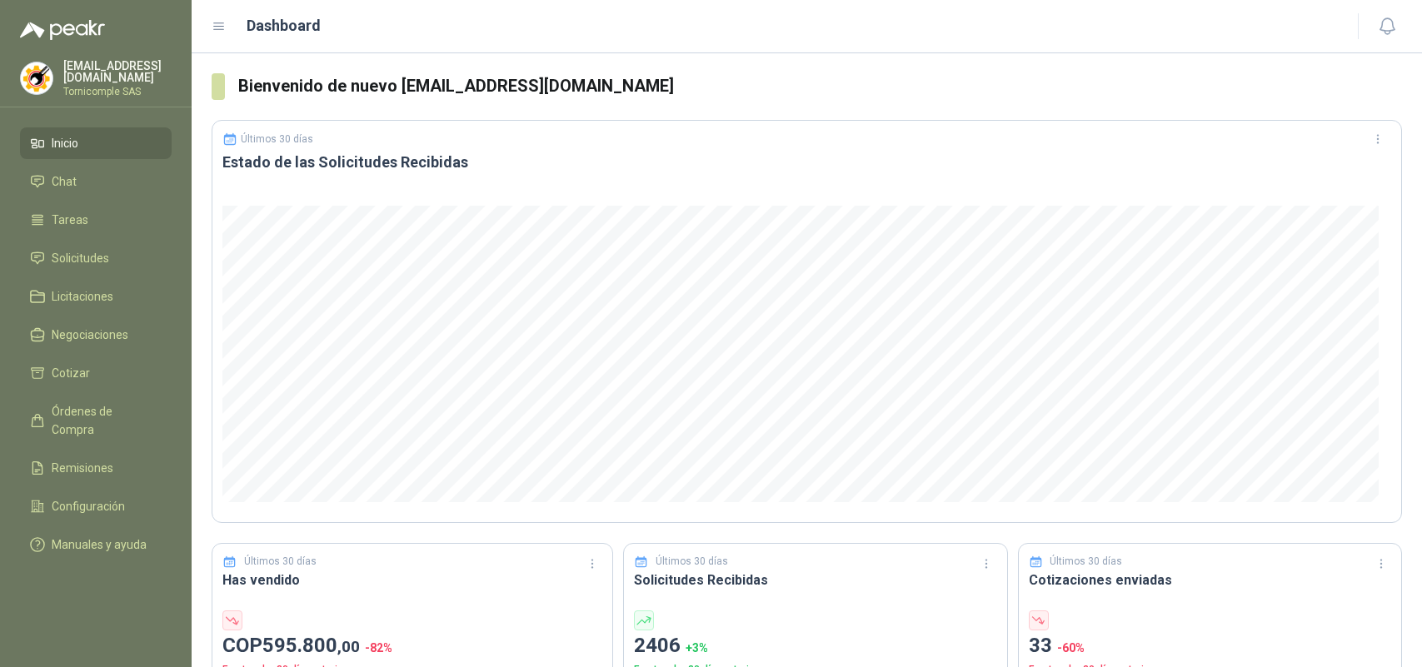 This screenshot has width=1422, height=667. Describe the element at coordinates (96, 373) in the screenshot. I see `a: Cotizar` at that location.